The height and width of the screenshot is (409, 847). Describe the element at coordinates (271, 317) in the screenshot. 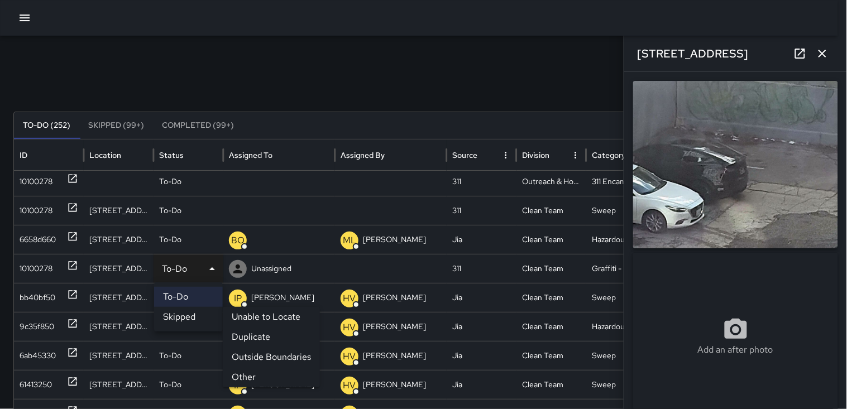

I see `li: Unable to Locate` at that location.